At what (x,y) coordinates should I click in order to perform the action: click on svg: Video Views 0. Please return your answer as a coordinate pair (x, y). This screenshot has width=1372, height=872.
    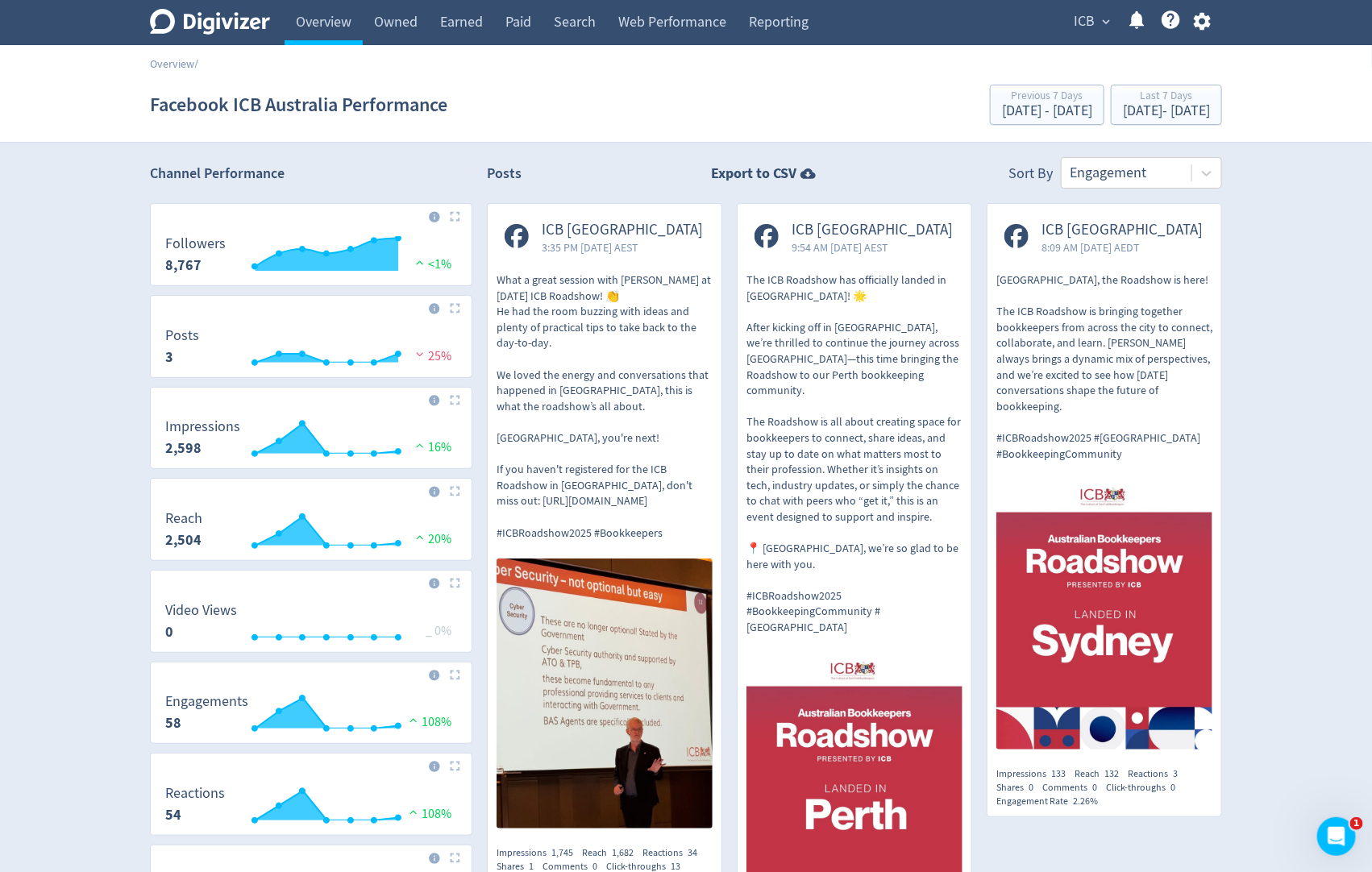
    Looking at the image, I should click on (310, 624).